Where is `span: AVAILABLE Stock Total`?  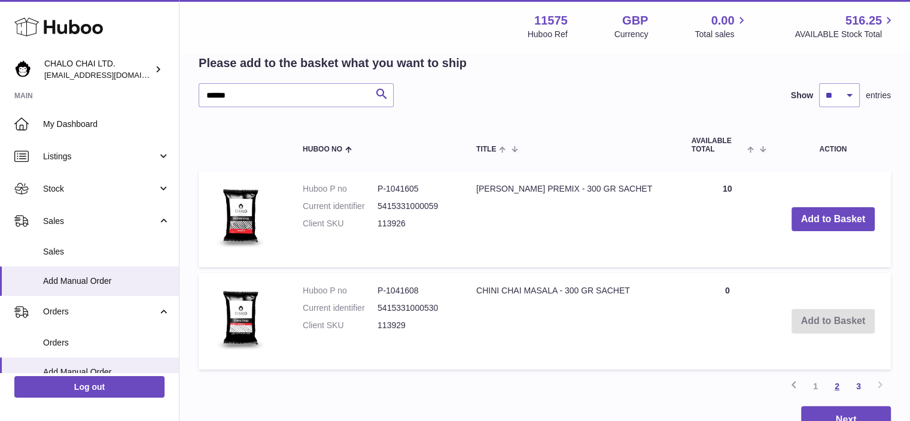 span: AVAILABLE Stock Total is located at coordinates (845, 34).